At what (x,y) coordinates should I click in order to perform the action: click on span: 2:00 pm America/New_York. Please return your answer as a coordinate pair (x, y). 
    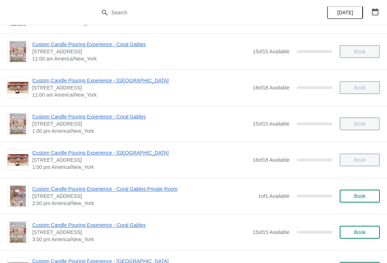
    Looking at the image, I should click on (143, 204).